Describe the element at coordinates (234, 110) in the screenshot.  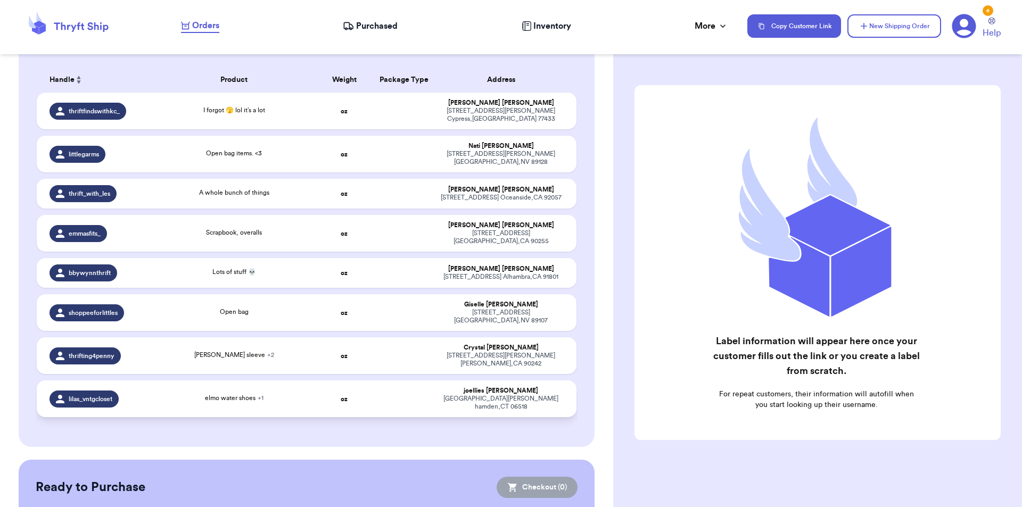
I see `span: I forgot 🫣 lol it’s a lot` at that location.